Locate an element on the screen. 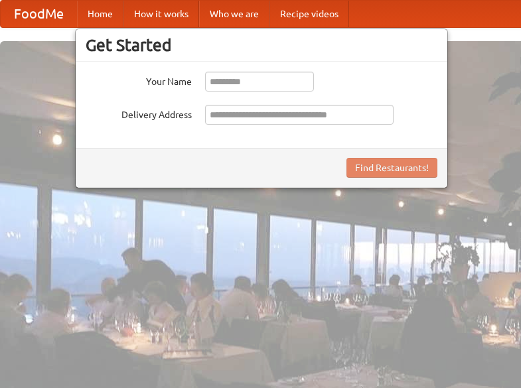  button: Find Restaurants! is located at coordinates (392, 168).